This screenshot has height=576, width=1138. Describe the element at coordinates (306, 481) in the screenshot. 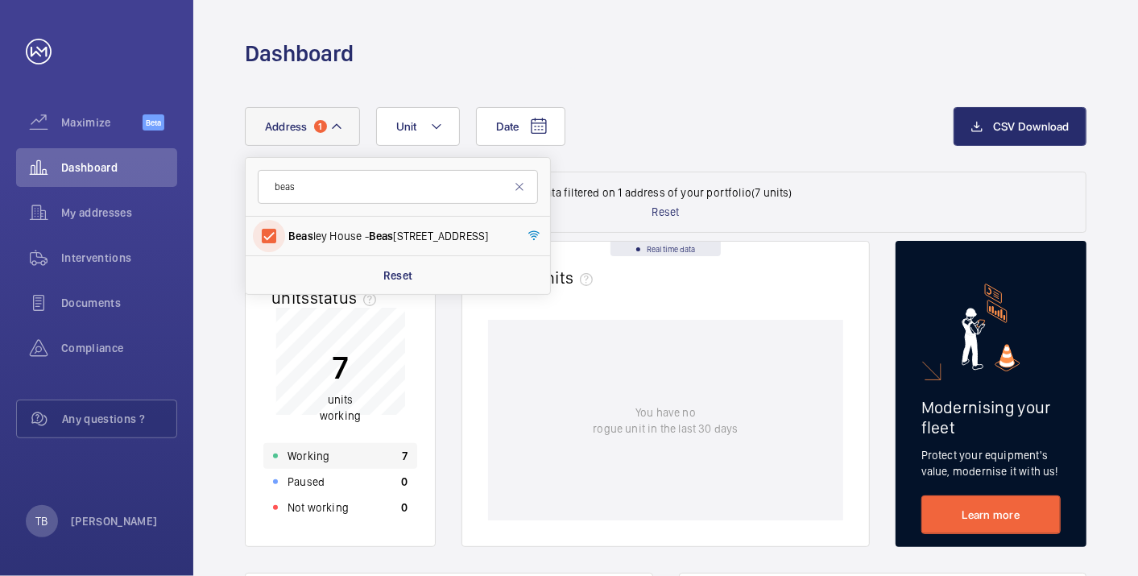

I see `p: Paused` at that location.